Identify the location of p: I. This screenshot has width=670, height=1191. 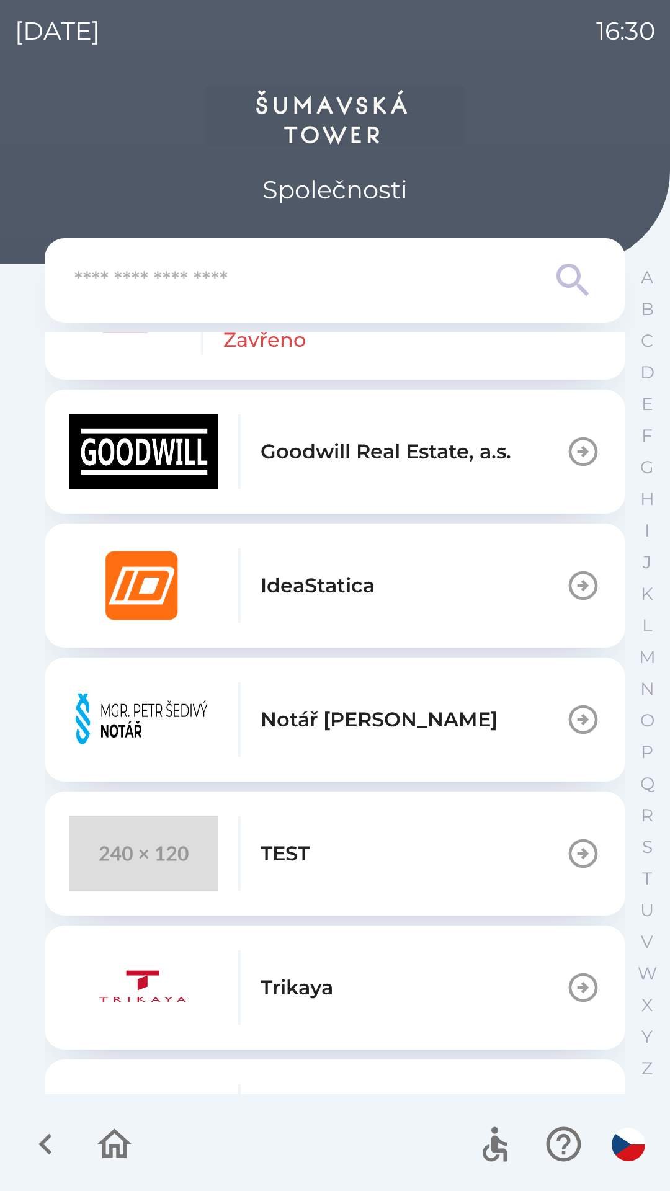
(647, 530).